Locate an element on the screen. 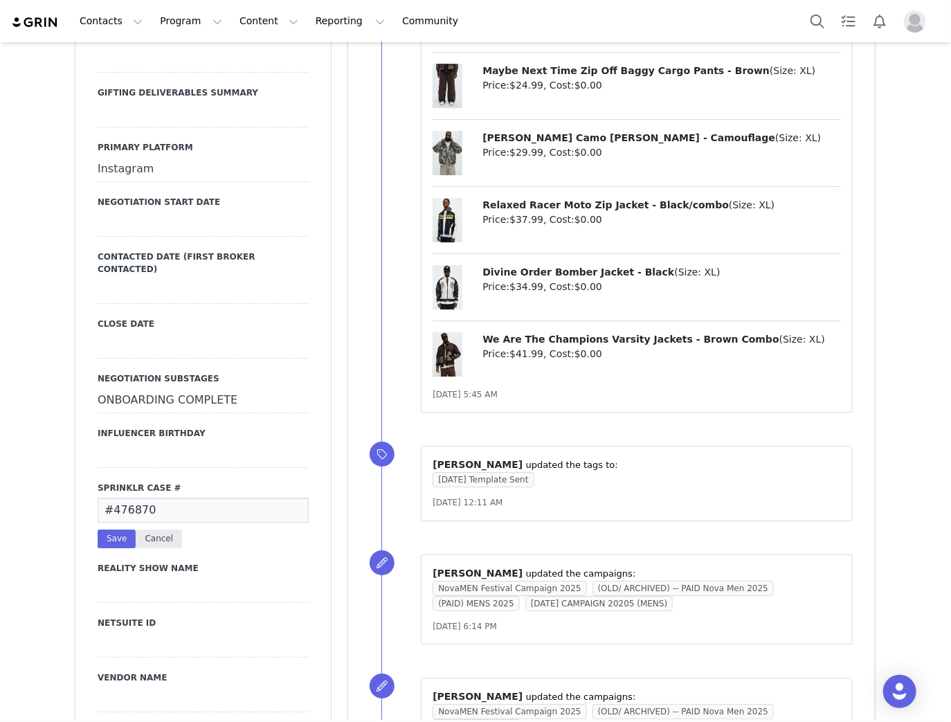 The height and width of the screenshot is (722, 951). button: Contacts is located at coordinates (111, 21).